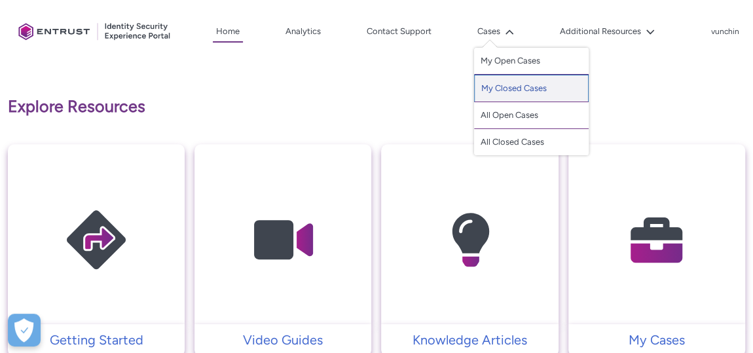  I want to click on img: Knowledge Articles, so click(470, 240).